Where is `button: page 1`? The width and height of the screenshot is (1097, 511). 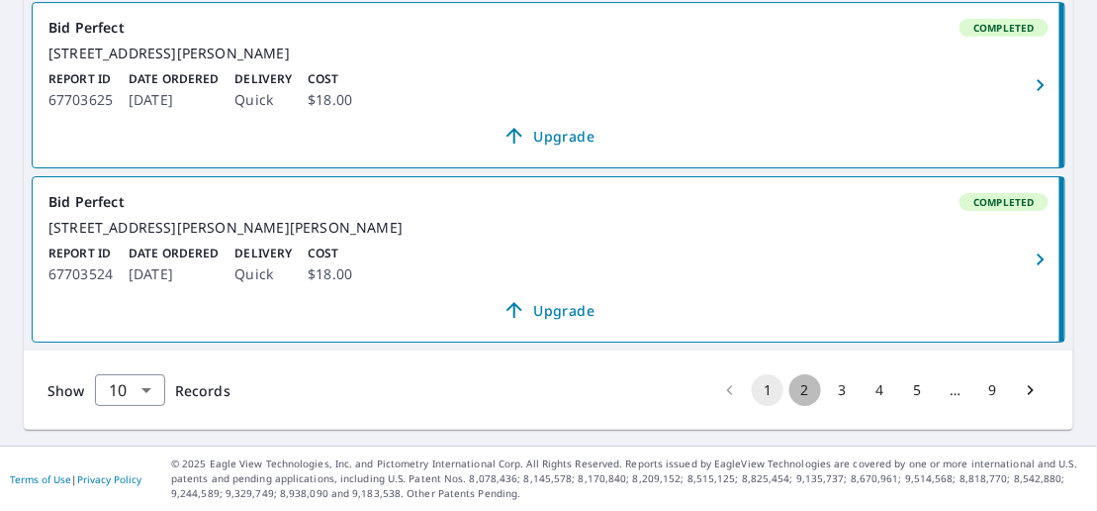 button: page 1 is located at coordinates (768, 390).